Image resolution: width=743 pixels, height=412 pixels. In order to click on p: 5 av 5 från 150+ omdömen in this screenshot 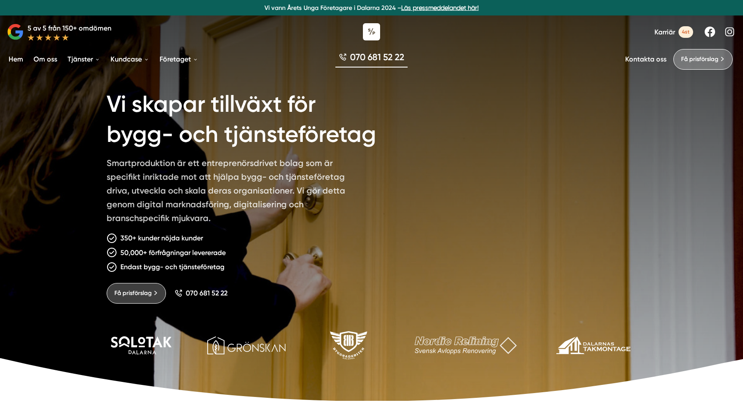, I will do `click(69, 28)`.